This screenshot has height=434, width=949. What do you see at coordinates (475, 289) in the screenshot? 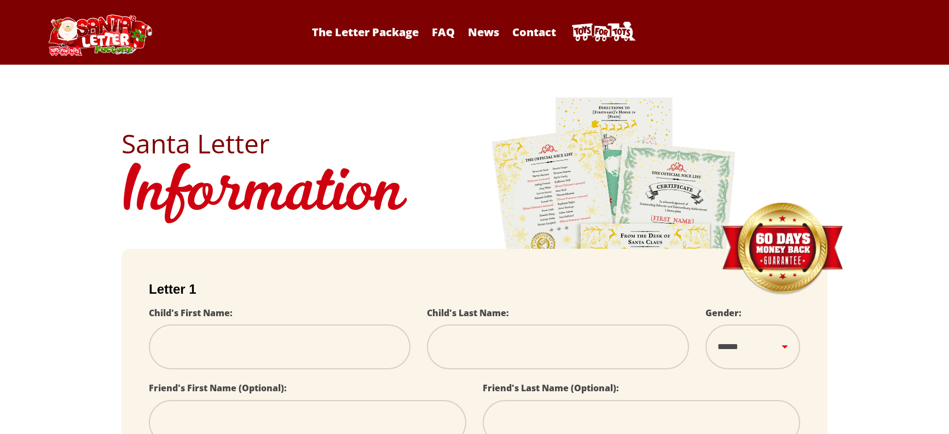
I see `h2: Letter 1` at bounding box center [475, 289].